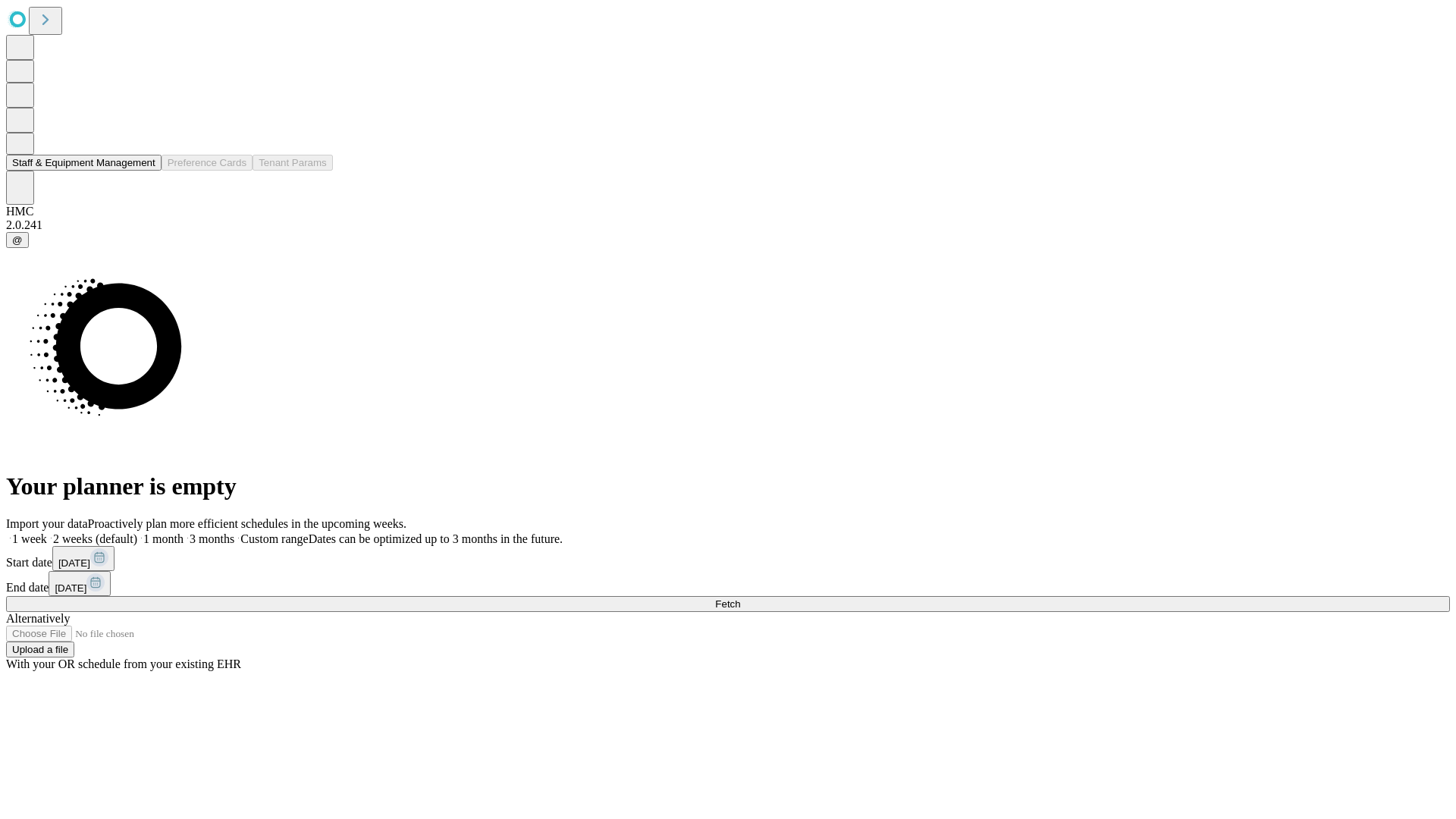 This screenshot has width=1456, height=819. Describe the element at coordinates (293, 163) in the screenshot. I see `button: Tenant Params` at that location.